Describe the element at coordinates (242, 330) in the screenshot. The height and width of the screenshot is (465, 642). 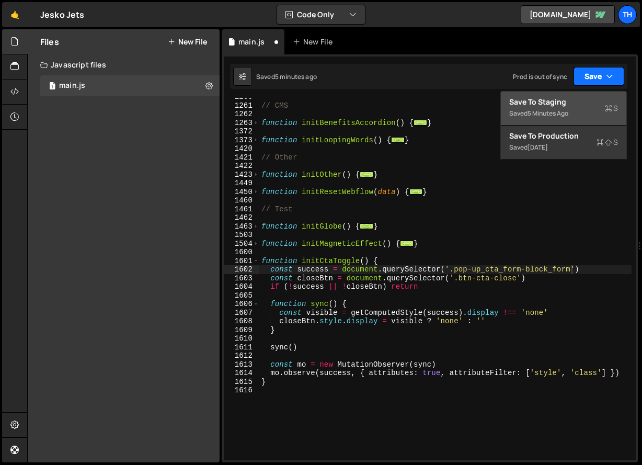
I see `div: 1609` at that location.